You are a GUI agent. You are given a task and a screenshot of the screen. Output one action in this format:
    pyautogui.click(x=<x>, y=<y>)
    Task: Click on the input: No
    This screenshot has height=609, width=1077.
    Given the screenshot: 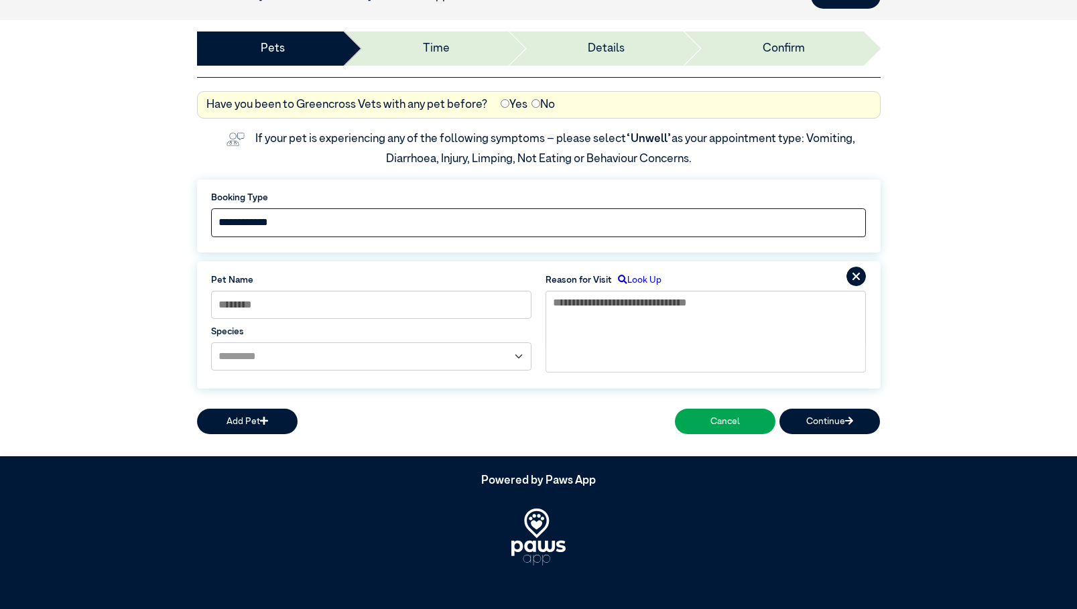 What is the action you would take?
    pyautogui.click(x=535, y=103)
    